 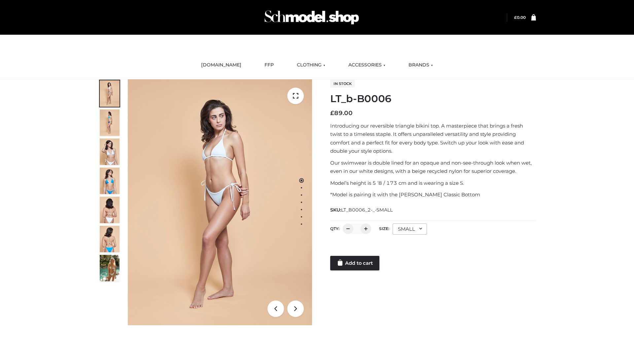 What do you see at coordinates (433, 138) in the screenshot?
I see `p: Introducing our reversible triangle bikini top. A masterpiece that brings a fresh twist to a time...` at bounding box center [433, 138].